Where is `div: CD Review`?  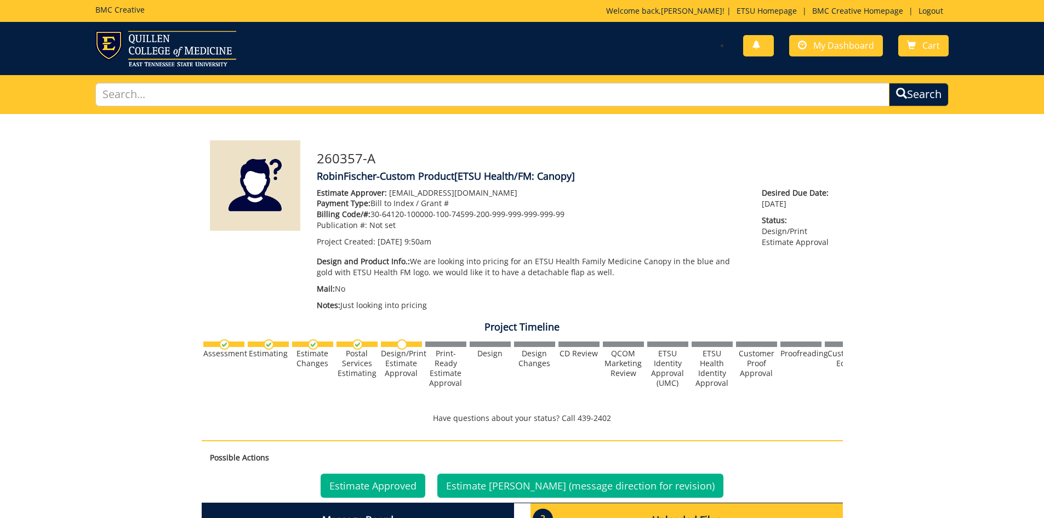
div: CD Review is located at coordinates (579, 354).